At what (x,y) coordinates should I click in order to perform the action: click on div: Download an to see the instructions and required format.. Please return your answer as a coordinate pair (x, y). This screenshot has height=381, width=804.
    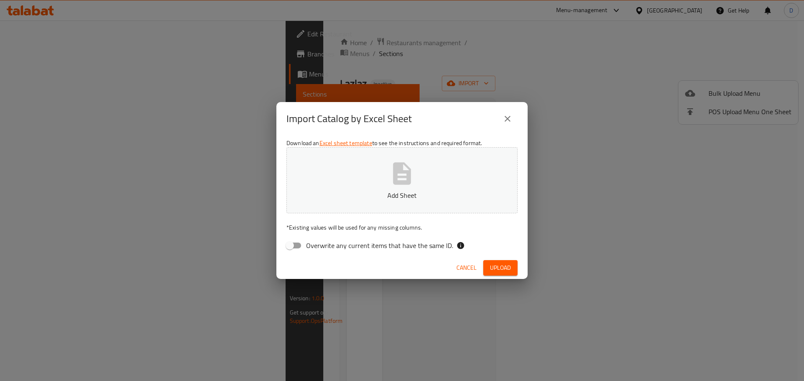
    Looking at the image, I should click on (402, 196).